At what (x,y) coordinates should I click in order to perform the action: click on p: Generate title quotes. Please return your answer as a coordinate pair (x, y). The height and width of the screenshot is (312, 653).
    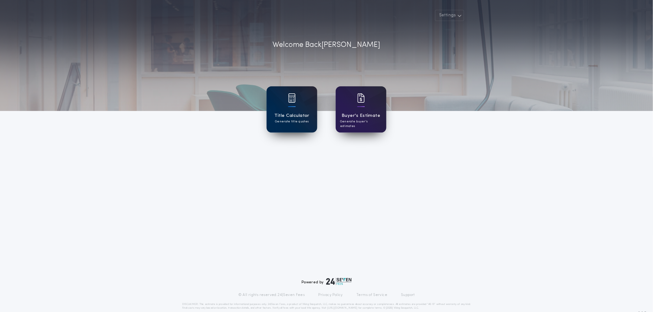
    Looking at the image, I should click on (292, 122).